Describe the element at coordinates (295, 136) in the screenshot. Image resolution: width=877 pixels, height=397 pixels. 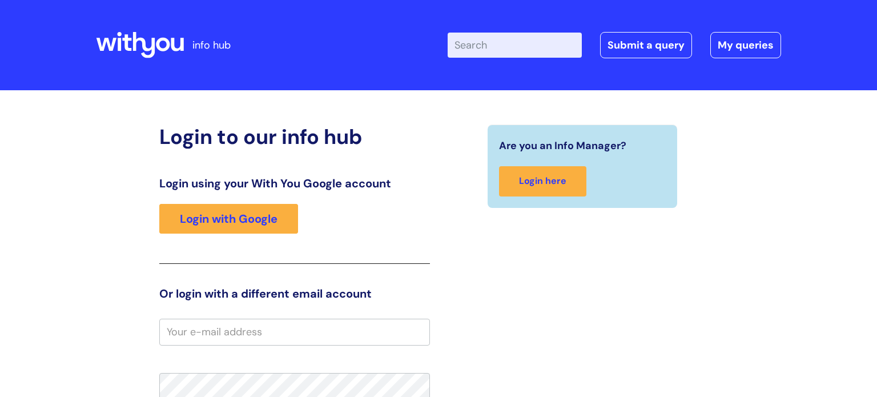
I see `h2: Login to our info hub` at that location.